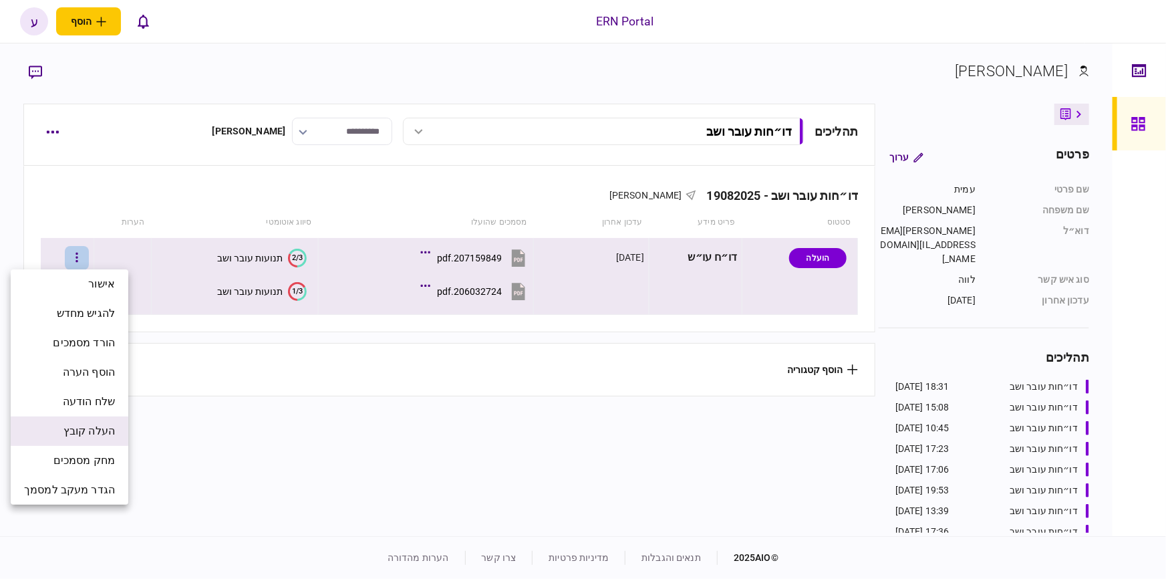  I want to click on span: העלה קובץ, so click(89, 431).